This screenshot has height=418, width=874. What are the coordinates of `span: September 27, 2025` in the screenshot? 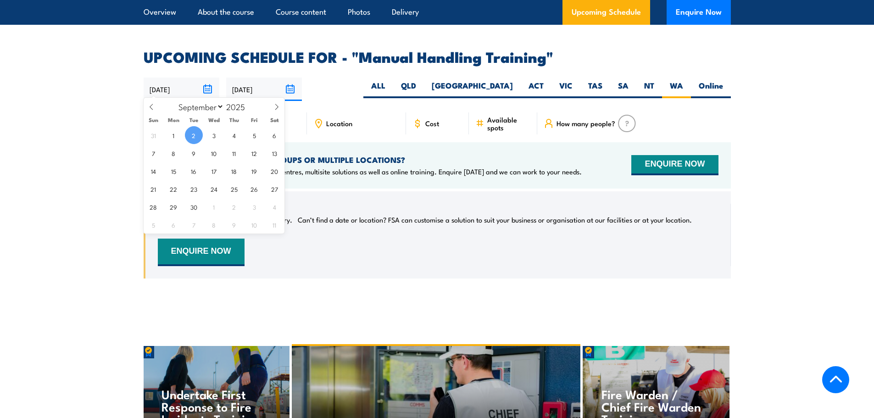 It's located at (274, 189).